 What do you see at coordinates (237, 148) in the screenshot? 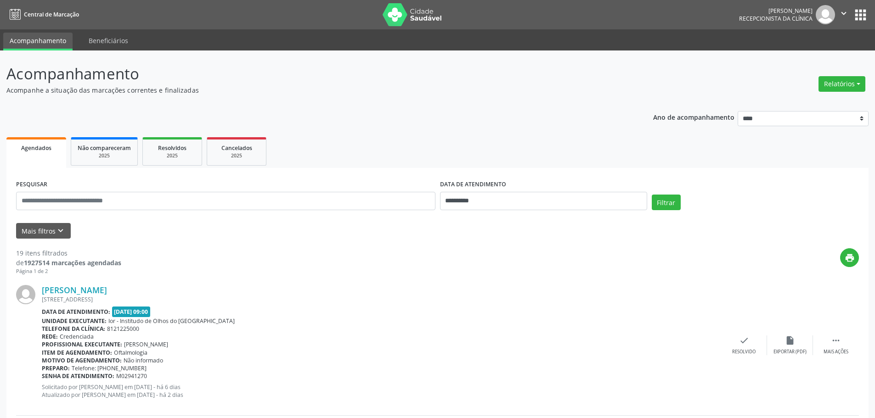
I see `span: Cancelados` at bounding box center [237, 148].